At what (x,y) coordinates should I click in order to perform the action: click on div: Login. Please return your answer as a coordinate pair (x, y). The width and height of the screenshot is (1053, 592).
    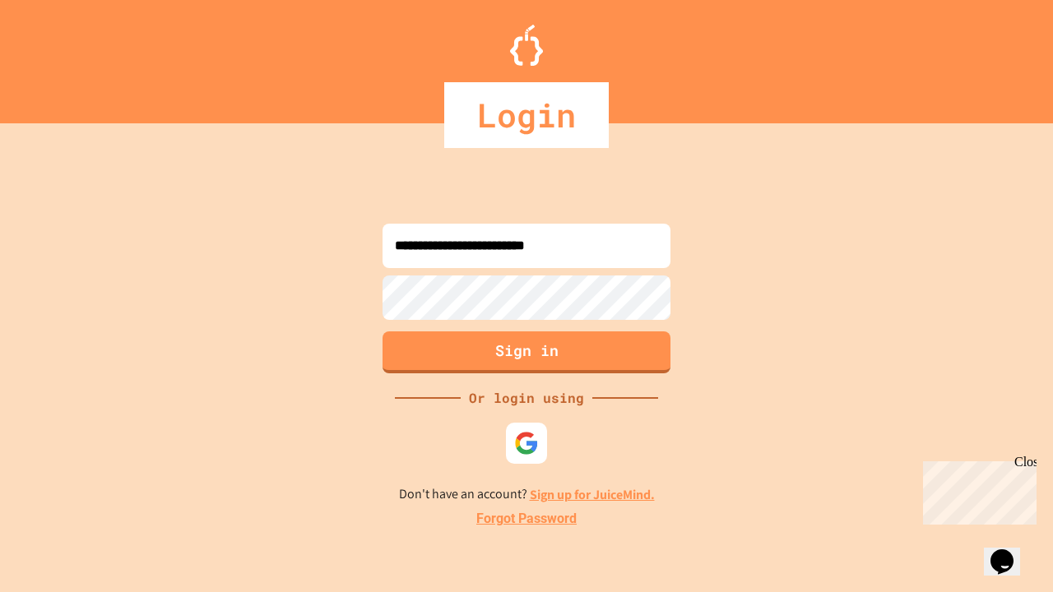
    Looking at the image, I should click on (526, 115).